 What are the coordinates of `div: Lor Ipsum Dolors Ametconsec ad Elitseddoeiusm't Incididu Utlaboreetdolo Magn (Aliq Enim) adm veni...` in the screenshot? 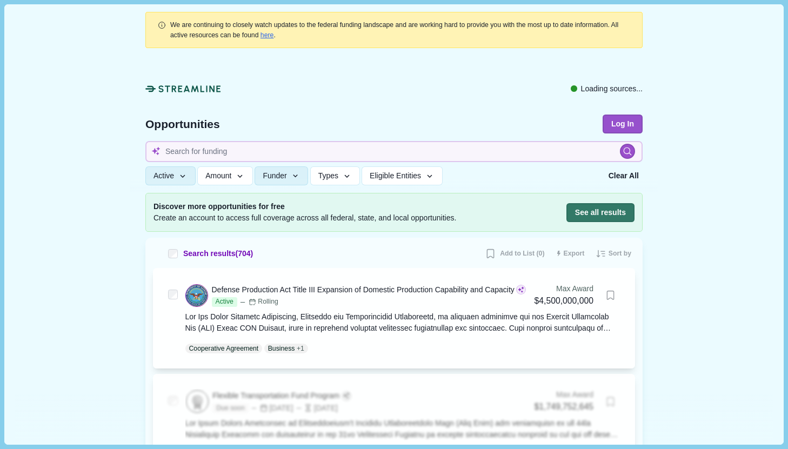 It's located at (403, 429).